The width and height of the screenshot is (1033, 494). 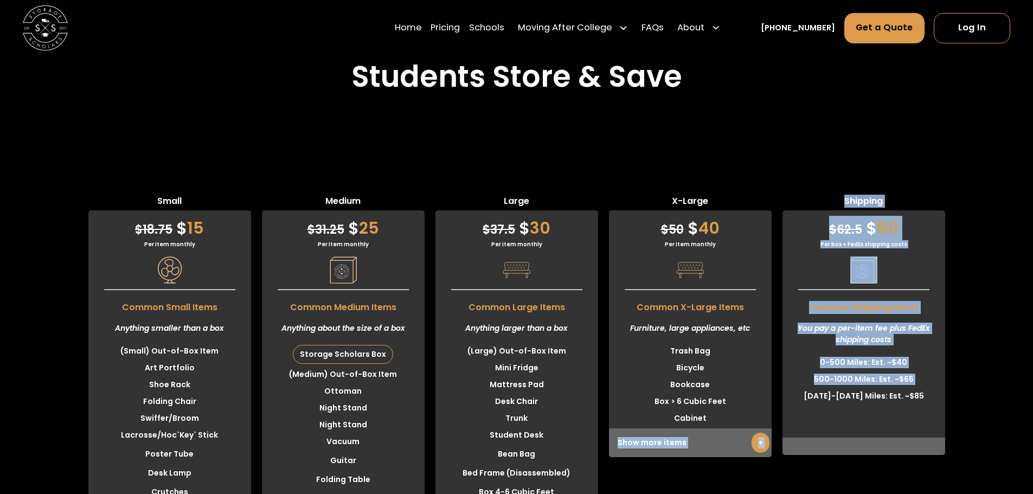 I want to click on span: Common Large Items, so click(x=517, y=305).